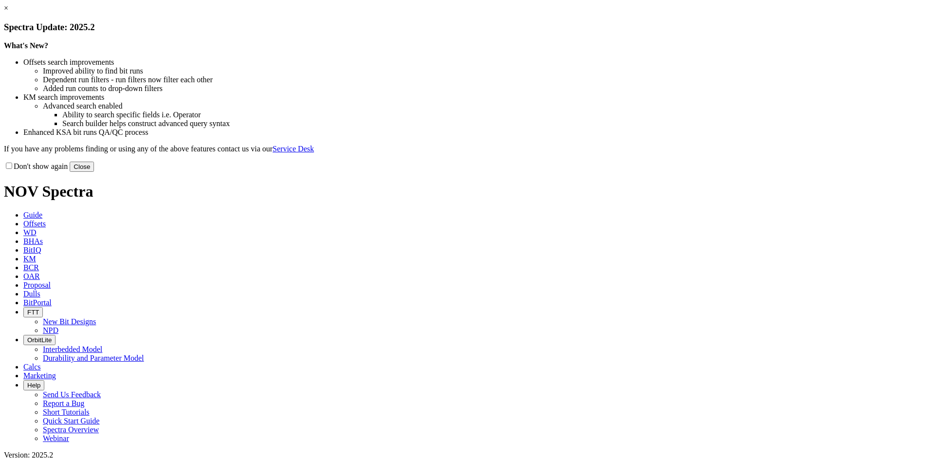  Describe the element at coordinates (468, 27) in the screenshot. I see `h3: Spectra Update: 2025.2` at that location.